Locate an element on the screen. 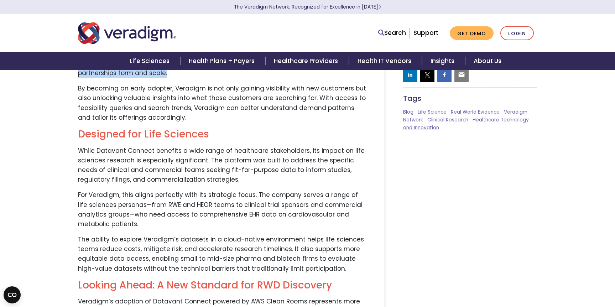  h2: Looking Ahead: A New Standard for RWD Discovery is located at coordinates (223, 285).